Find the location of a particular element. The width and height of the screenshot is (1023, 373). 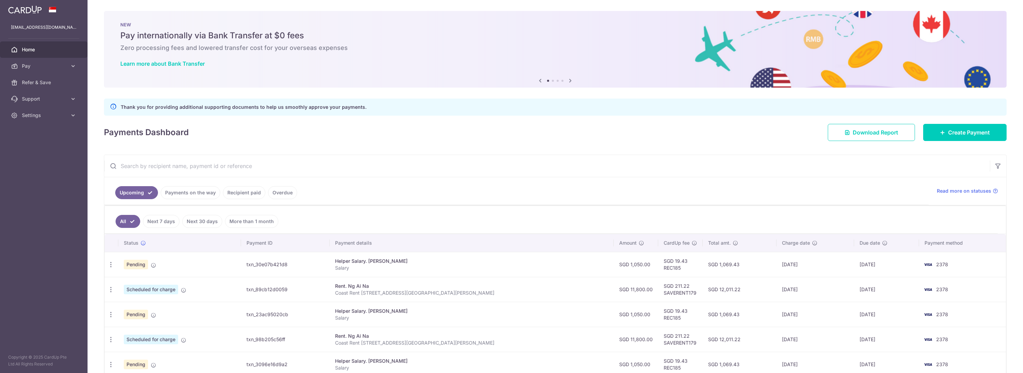

h5: Pay internationally via Bank Transfer at $0 fees is located at coordinates (555, 36).